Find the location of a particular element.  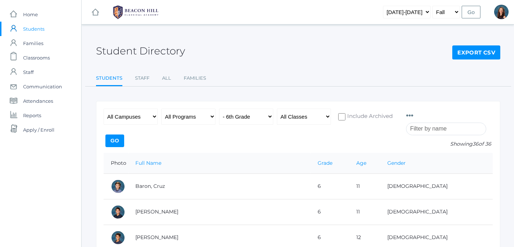

td: Baron, Cruz is located at coordinates (219, 186).